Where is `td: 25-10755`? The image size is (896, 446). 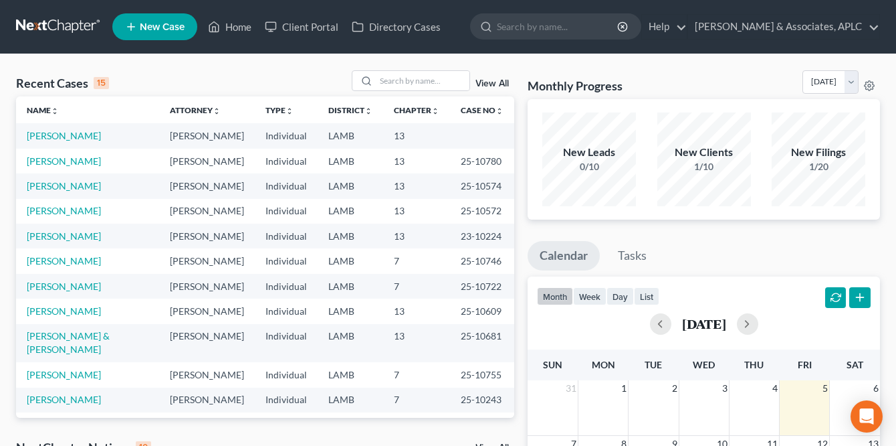
td: 25-10755 is located at coordinates (482, 374).